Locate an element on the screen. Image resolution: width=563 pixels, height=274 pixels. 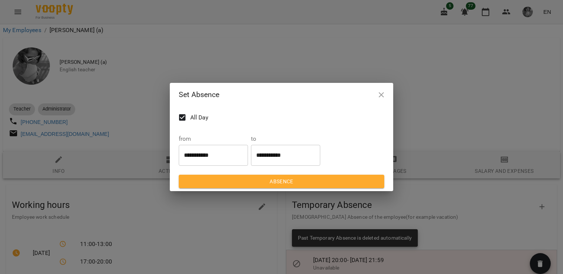
label: to is located at coordinates (286, 139).